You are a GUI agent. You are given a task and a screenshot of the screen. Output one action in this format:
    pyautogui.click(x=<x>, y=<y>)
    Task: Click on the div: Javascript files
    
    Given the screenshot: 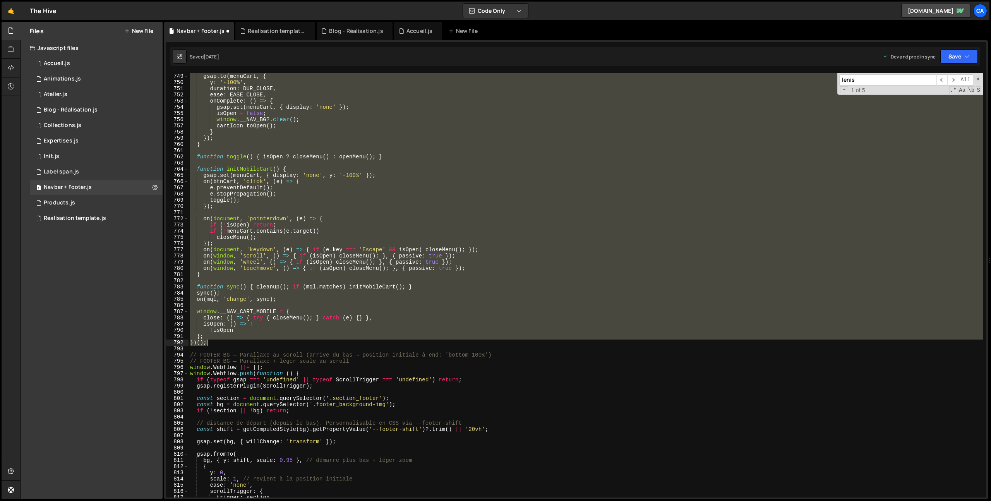 What is the action you would take?
    pyautogui.click(x=91, y=48)
    